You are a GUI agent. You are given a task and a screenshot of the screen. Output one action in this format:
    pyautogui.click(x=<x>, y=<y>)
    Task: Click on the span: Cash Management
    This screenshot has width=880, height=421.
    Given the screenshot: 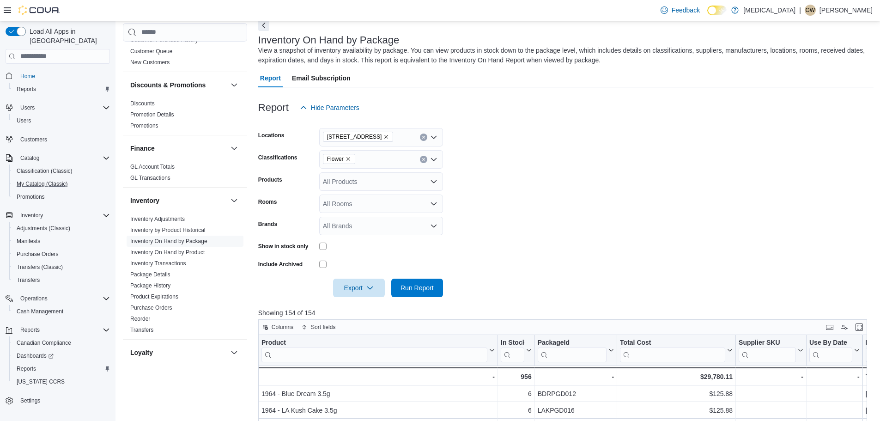 What is the action you would take?
    pyautogui.click(x=61, y=311)
    